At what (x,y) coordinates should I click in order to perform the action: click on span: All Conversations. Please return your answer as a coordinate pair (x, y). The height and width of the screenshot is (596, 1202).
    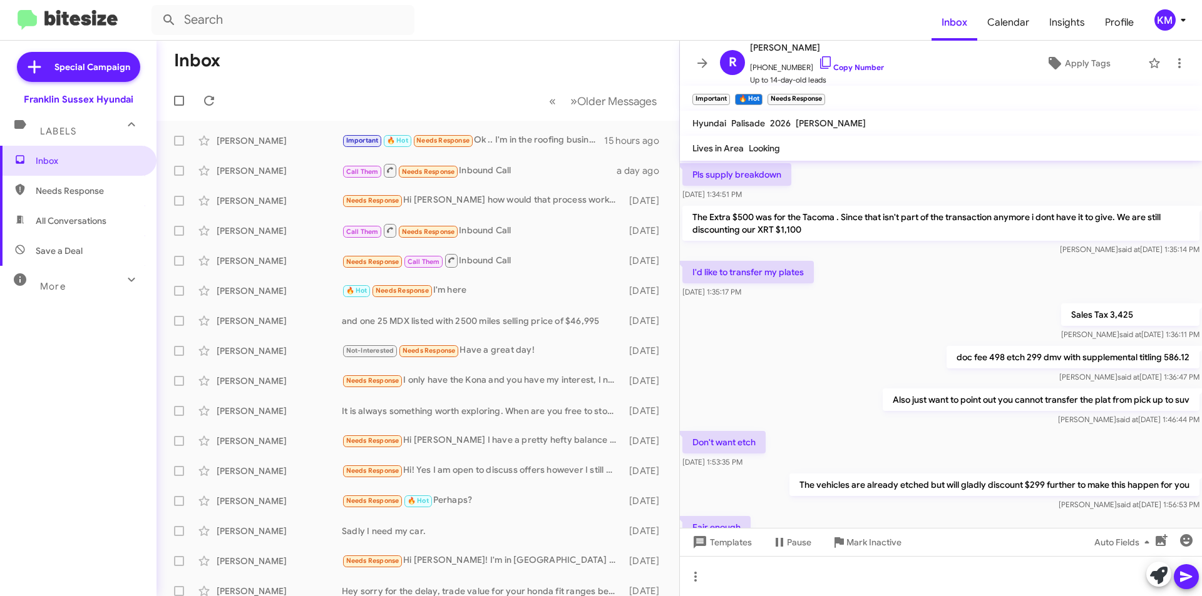
    Looking at the image, I should click on (71, 221).